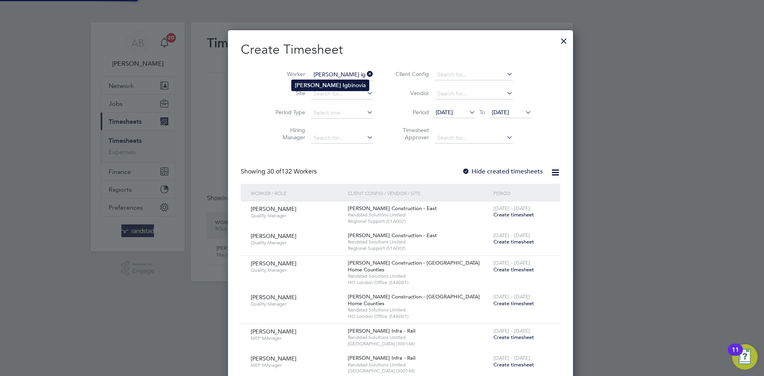  I want to click on b: Ig, so click(345, 85).